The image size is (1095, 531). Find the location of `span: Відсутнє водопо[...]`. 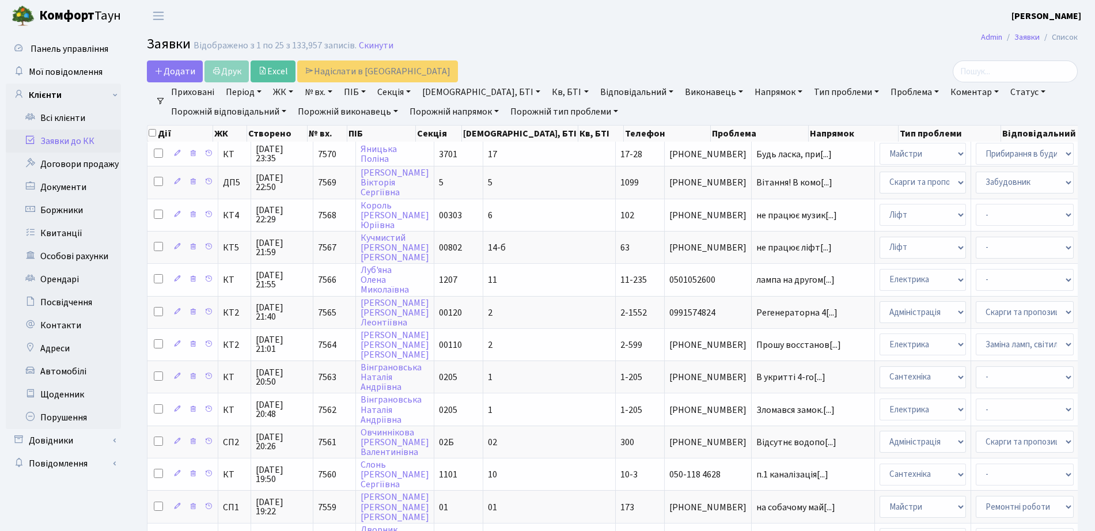

span: Відсутнє водопо[...] is located at coordinates (796, 442).